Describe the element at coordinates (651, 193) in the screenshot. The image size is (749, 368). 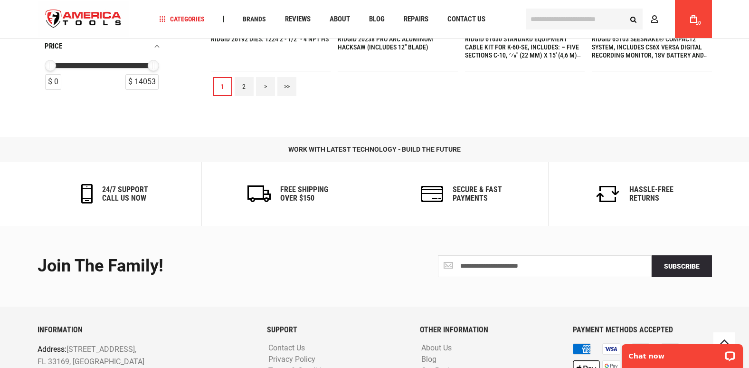
I see `h6: Hassle-Free Returns` at that location.